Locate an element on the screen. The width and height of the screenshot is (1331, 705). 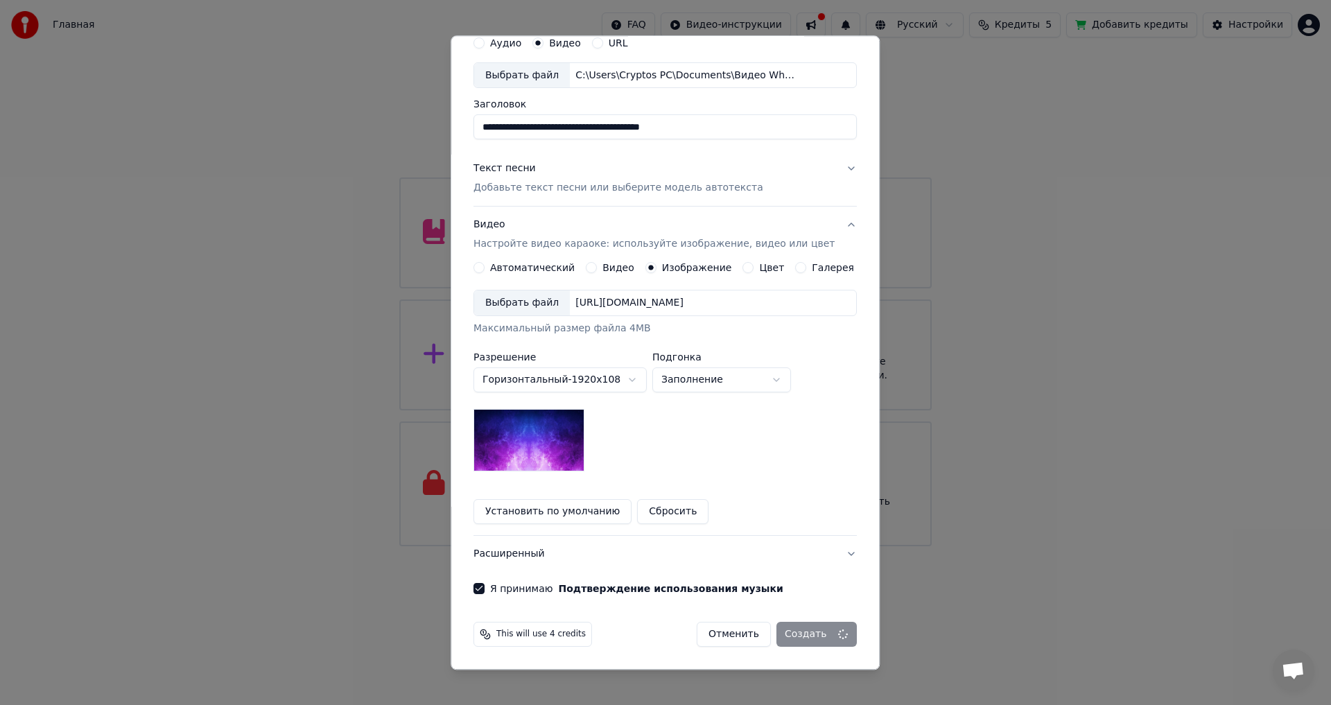
button: Отменить is located at coordinates (733, 635).